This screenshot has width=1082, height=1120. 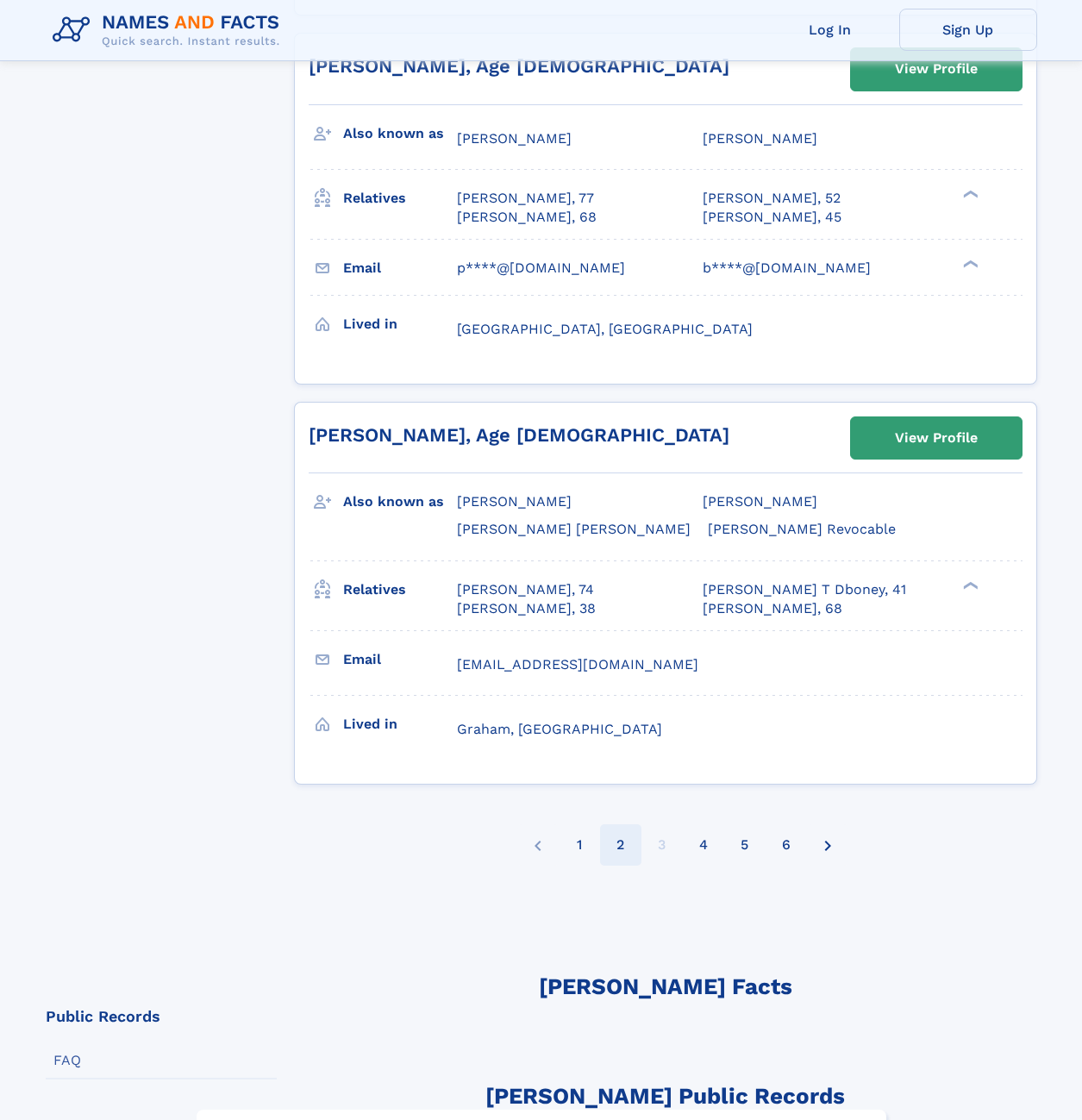 I want to click on a: 1, so click(x=579, y=845).